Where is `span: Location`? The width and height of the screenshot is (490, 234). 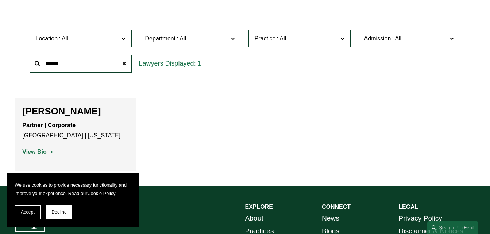 span: Location is located at coordinates (47, 38).